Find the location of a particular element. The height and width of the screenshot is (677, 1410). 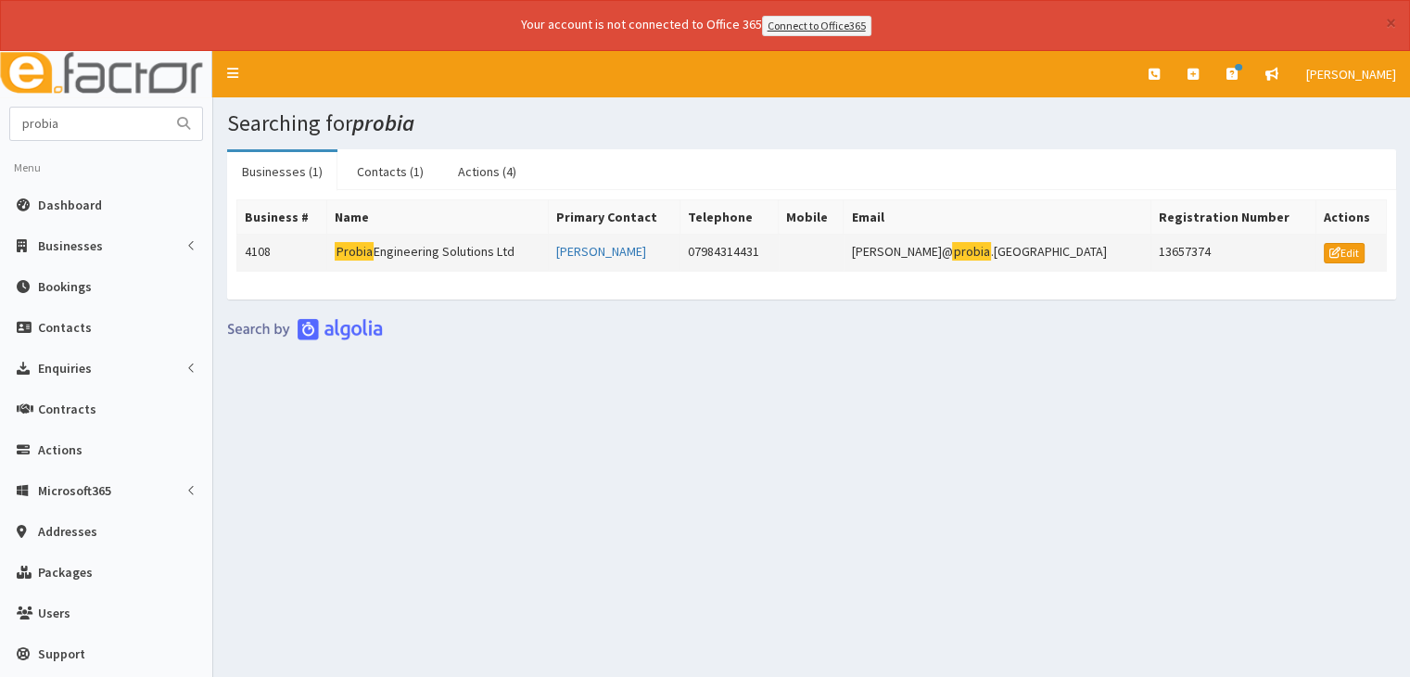

span: Contracts is located at coordinates (67, 409).